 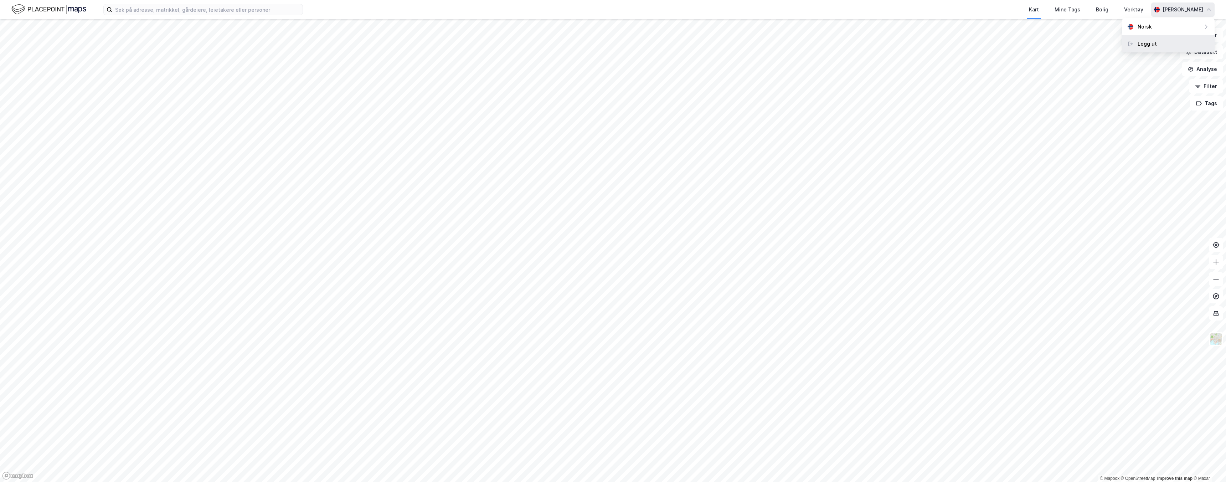 What do you see at coordinates (18, 475) in the screenshot?
I see `a: Mapbox homepage` at bounding box center [18, 475].